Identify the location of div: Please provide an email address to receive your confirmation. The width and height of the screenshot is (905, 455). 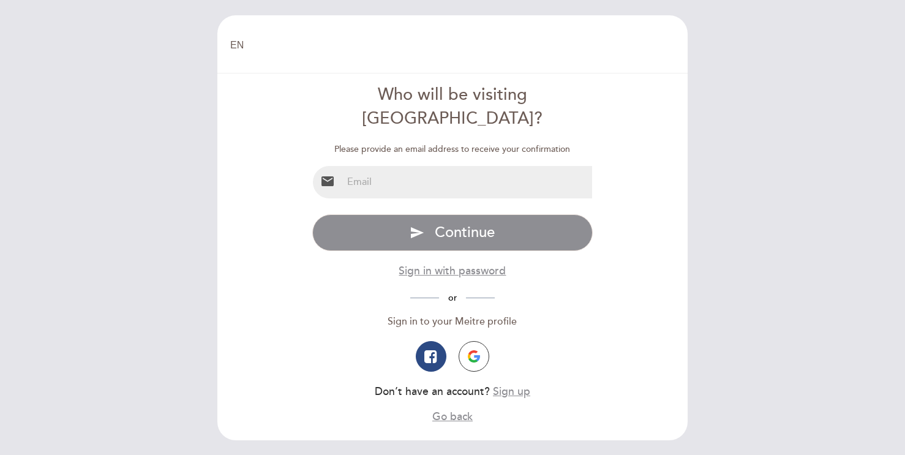
(452, 149).